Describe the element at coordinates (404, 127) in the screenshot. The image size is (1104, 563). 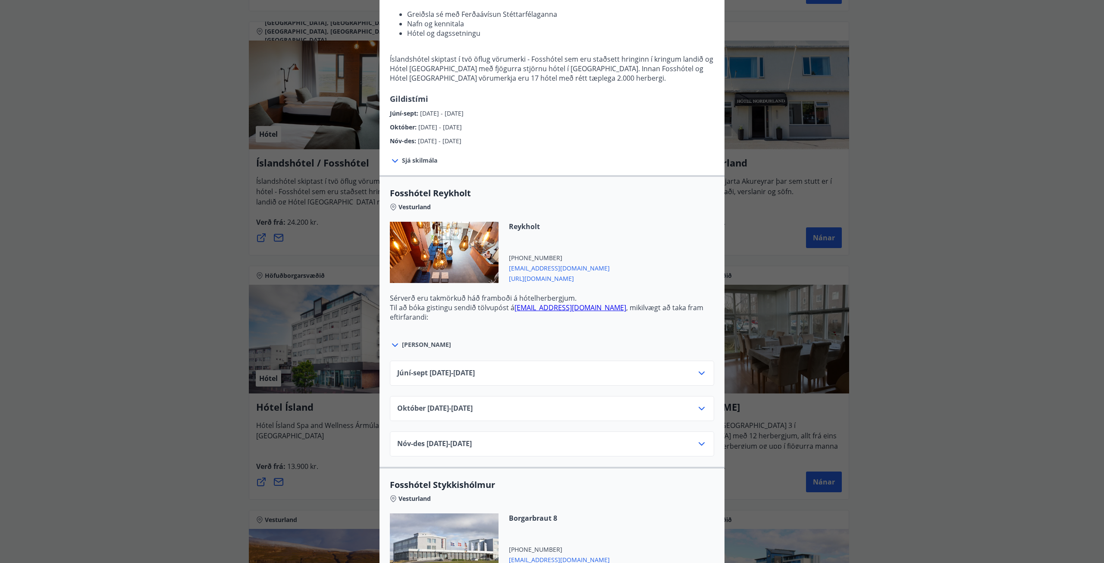
I see `span: Október :` at that location.